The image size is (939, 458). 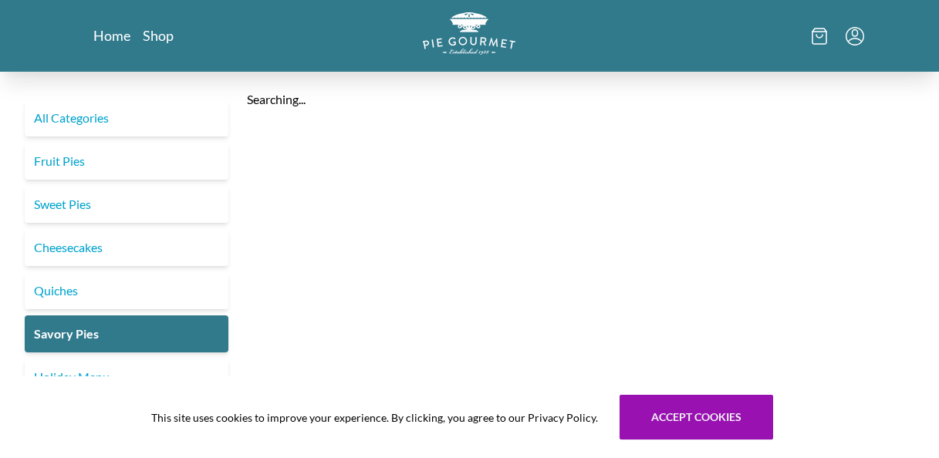 What do you see at coordinates (127, 118) in the screenshot?
I see `a: All Categories` at bounding box center [127, 118].